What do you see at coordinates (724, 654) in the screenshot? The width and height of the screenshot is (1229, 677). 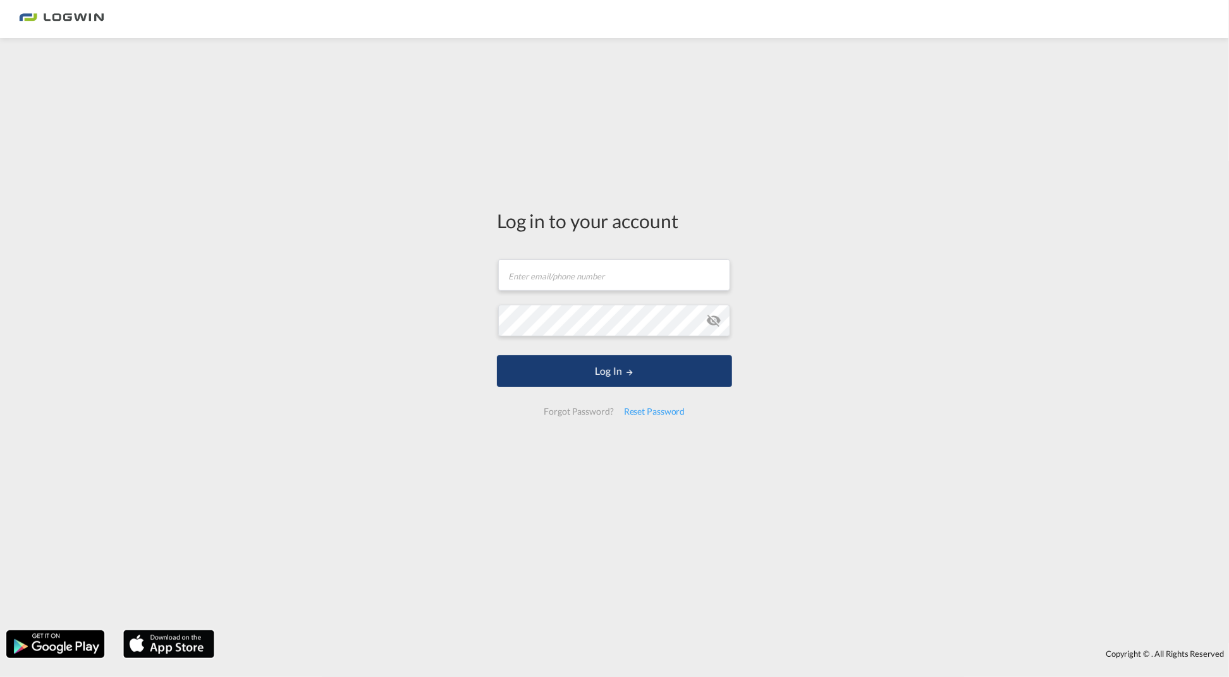 I see `div: Copyright © . All Rights Reserved` at bounding box center [724, 654].